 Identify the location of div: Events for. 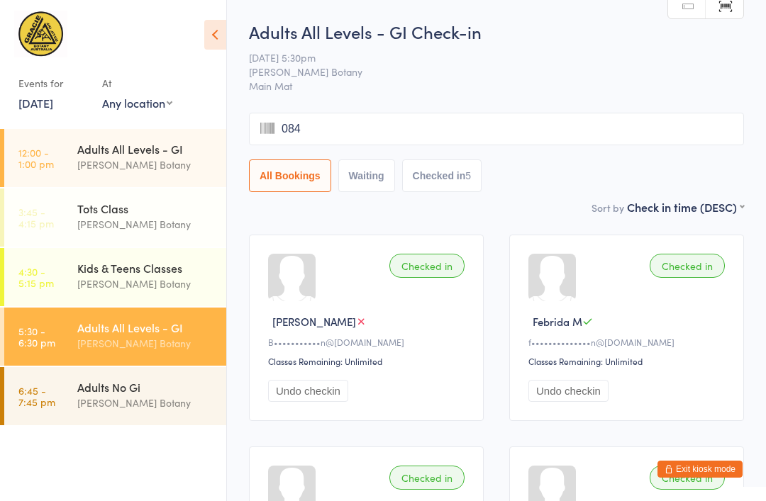
(53, 83).